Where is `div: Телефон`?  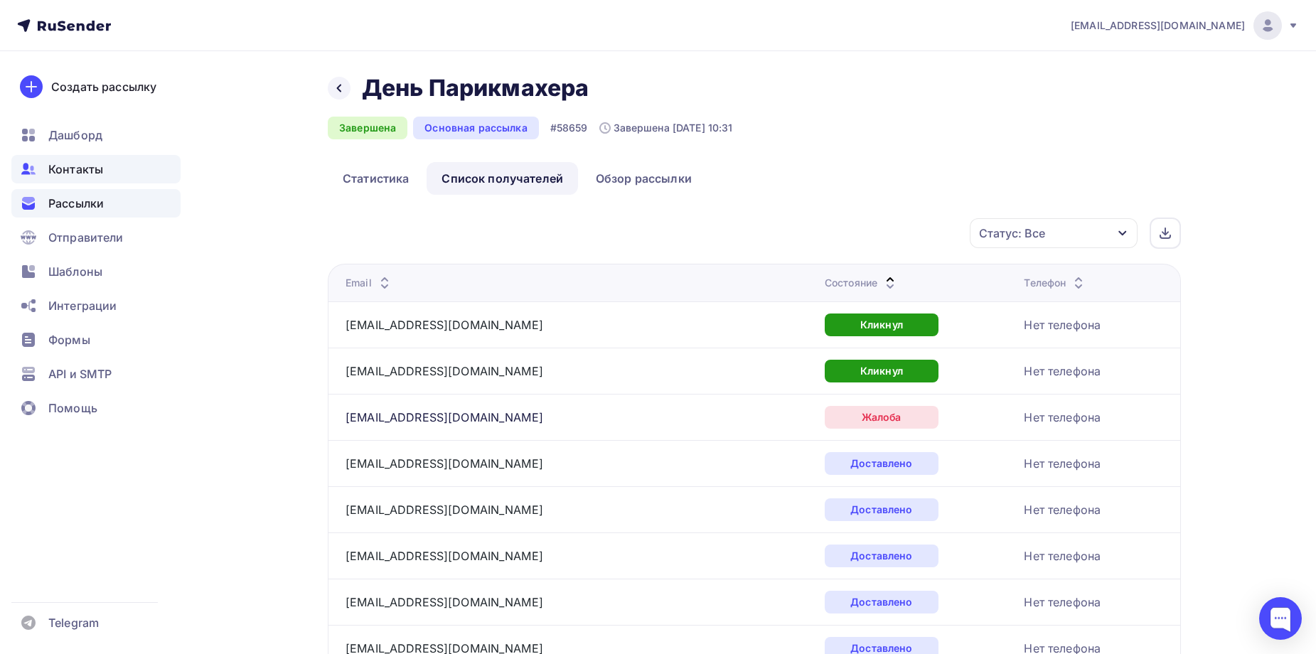 div: Телефон is located at coordinates (1055, 283).